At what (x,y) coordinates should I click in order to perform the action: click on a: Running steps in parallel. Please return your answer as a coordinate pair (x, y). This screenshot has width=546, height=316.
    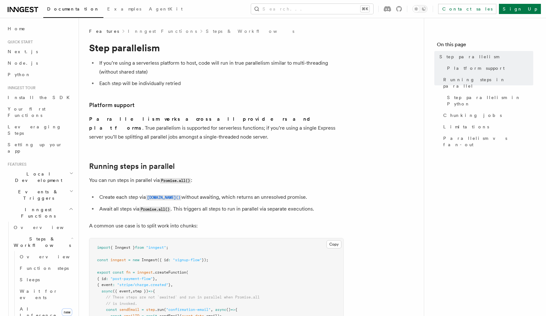
    Looking at the image, I should click on (487, 83).